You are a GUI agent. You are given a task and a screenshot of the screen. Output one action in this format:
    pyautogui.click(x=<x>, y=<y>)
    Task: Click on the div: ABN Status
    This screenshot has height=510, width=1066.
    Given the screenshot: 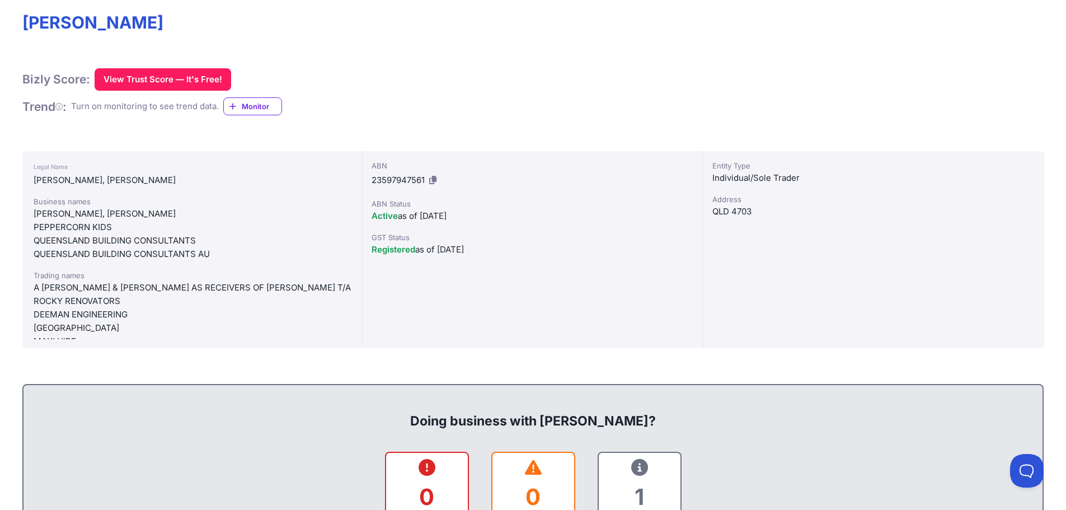 What is the action you would take?
    pyautogui.click(x=532, y=204)
    